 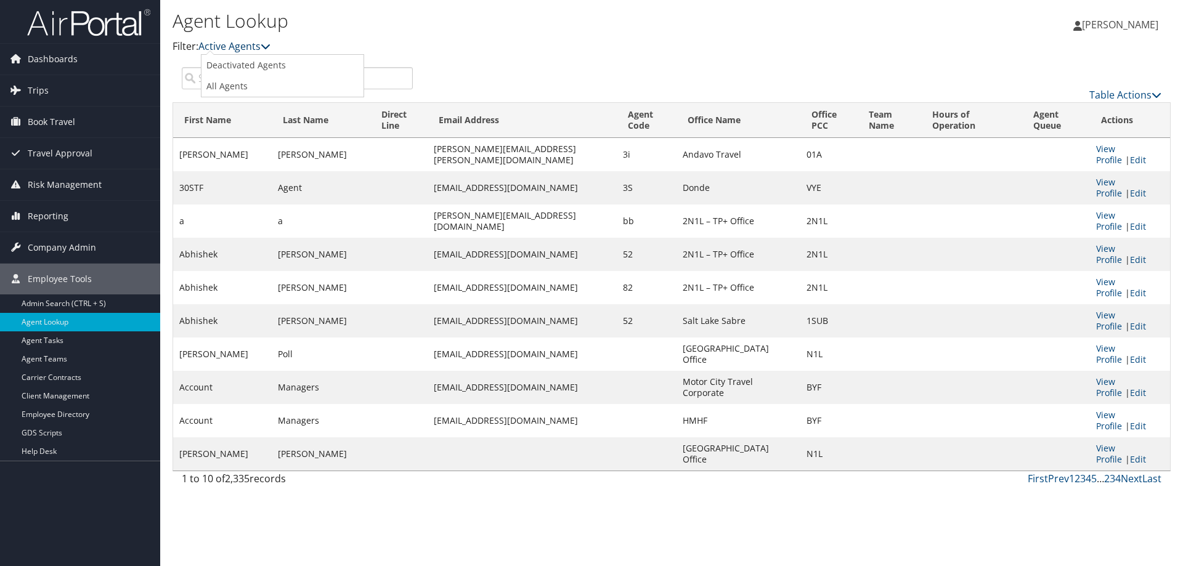 I want to click on a: Active Agents, so click(x=234, y=46).